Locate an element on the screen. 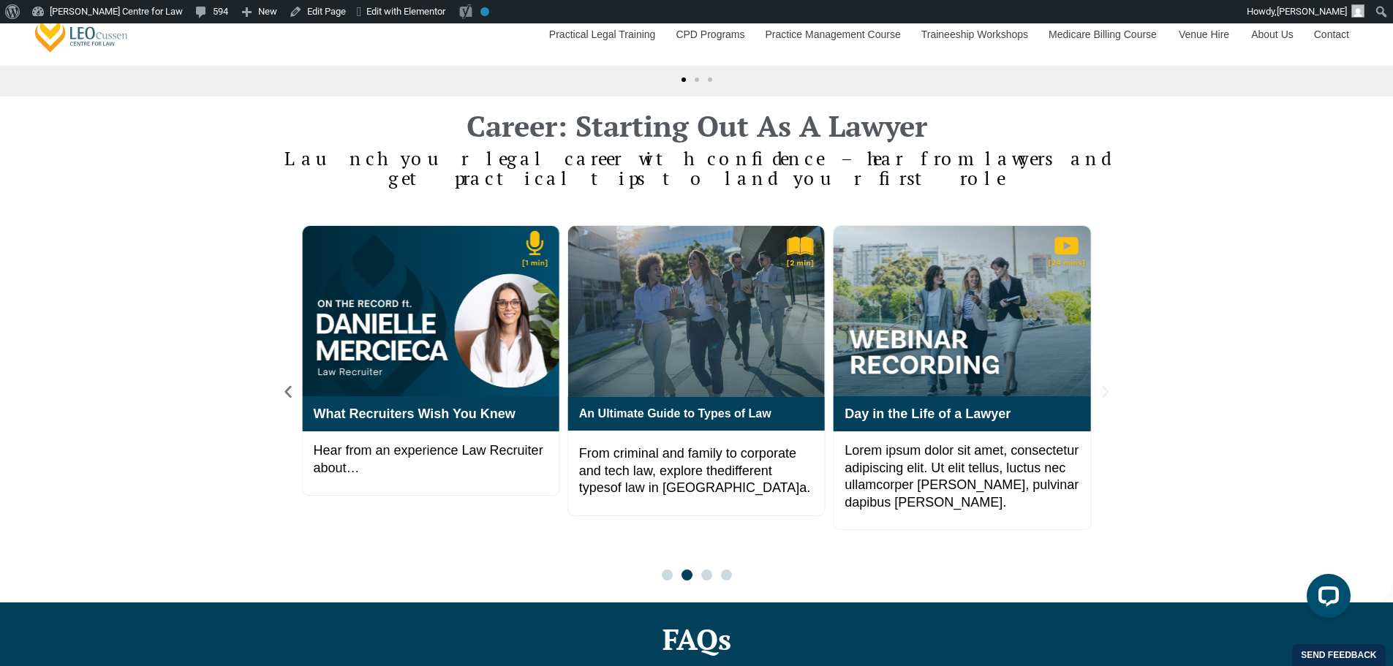  span: Launch your legal career with confidence – hear from lawyers and get practical tips to land your ... is located at coordinates (697, 168).